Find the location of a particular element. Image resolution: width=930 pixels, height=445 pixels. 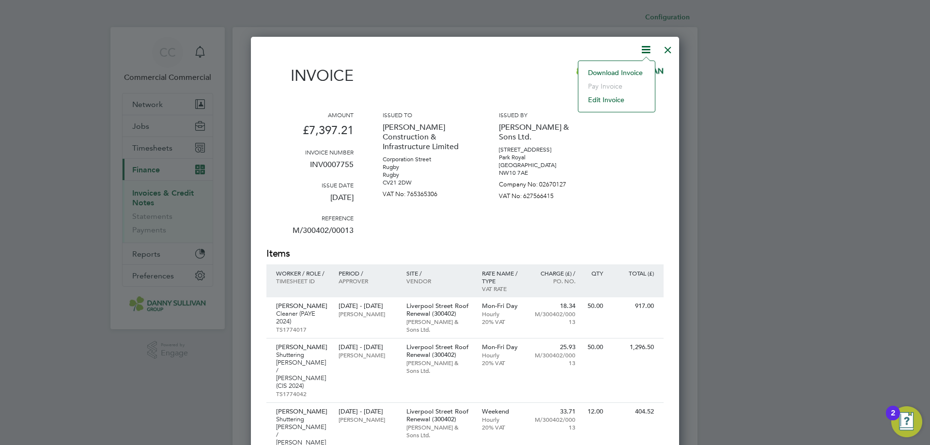

h3: Issue date is located at coordinates (310, 185).